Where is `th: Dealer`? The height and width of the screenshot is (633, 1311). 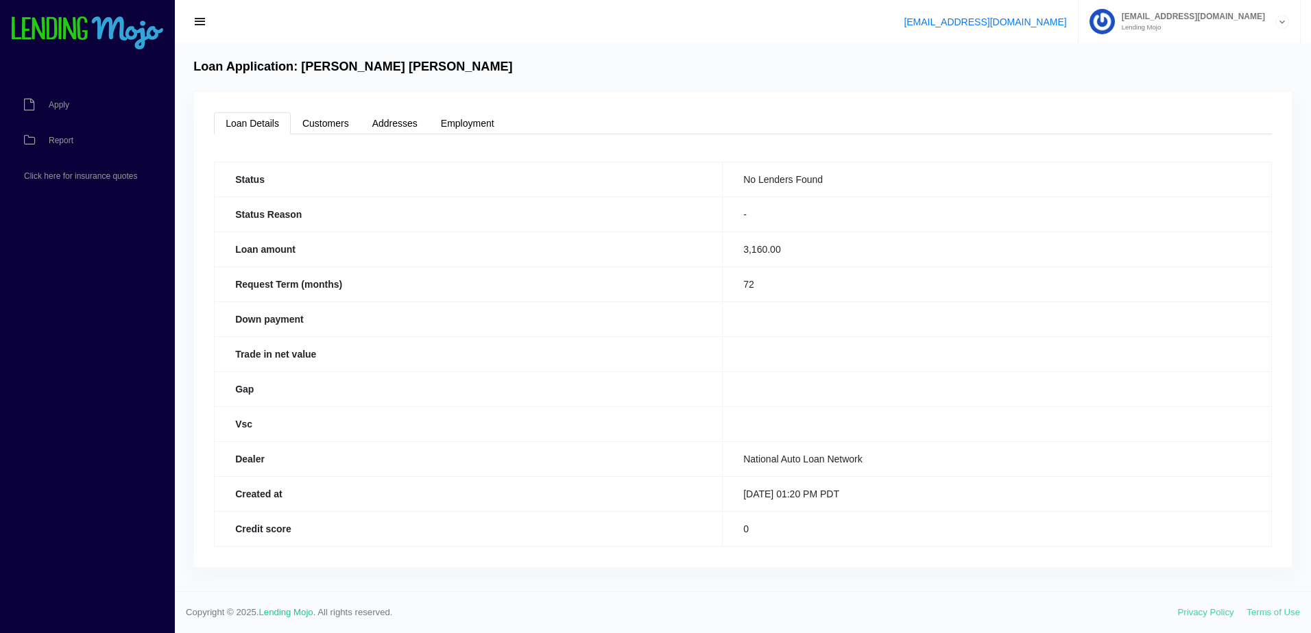
th: Dealer is located at coordinates (468, 459).